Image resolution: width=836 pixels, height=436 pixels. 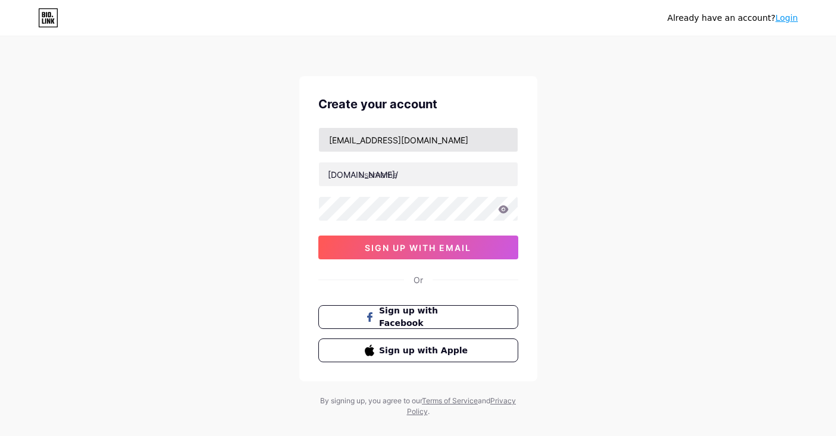 What do you see at coordinates (787, 18) in the screenshot?
I see `a: Login` at bounding box center [787, 18].